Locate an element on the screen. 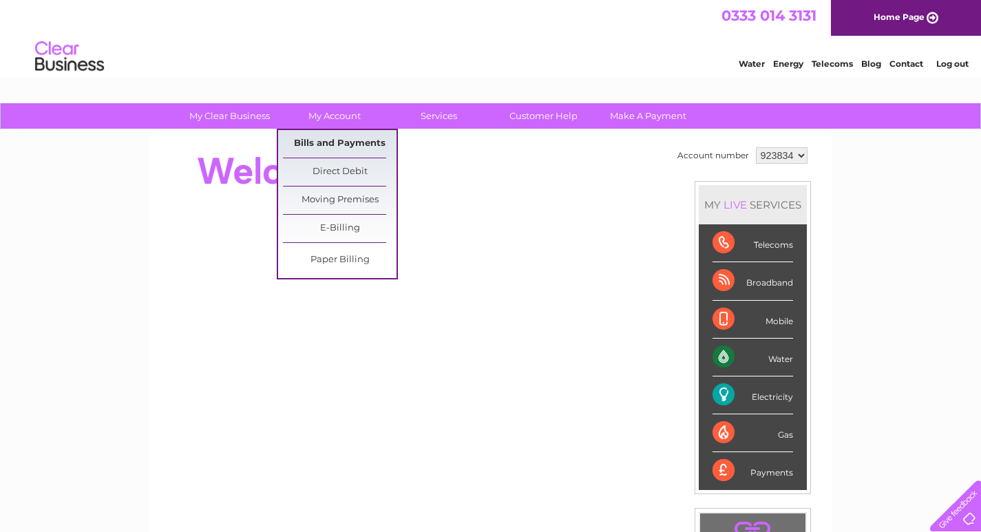 This screenshot has width=981, height=532. a: Contact is located at coordinates (906, 63).